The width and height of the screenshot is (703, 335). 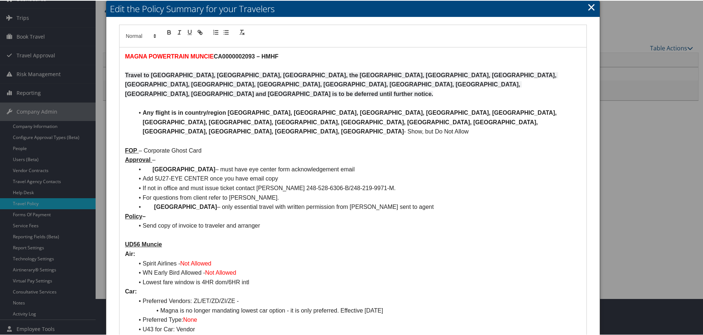 What do you see at coordinates (190, 319) in the screenshot?
I see `span: None` at bounding box center [190, 319].